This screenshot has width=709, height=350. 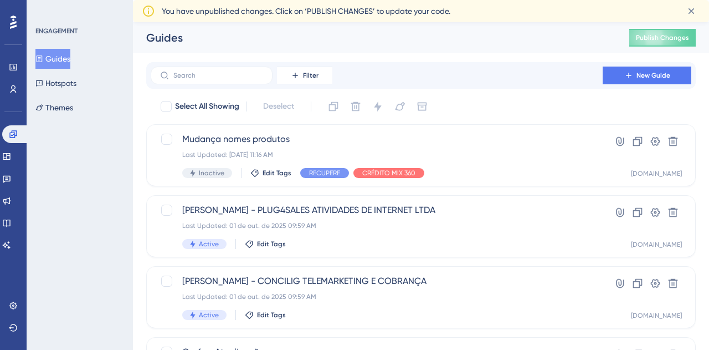 What do you see at coordinates (54, 107) in the screenshot?
I see `button: Themes` at bounding box center [54, 107].